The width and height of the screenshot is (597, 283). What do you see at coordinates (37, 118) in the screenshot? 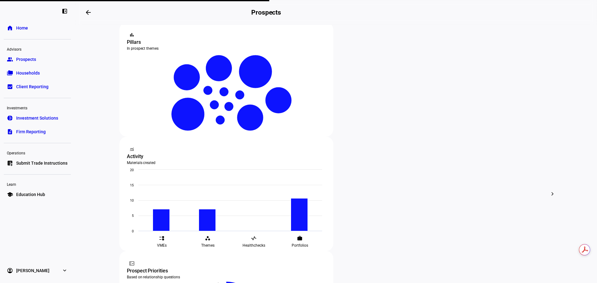
I see `span: Investment Solutions` at bounding box center [37, 118].